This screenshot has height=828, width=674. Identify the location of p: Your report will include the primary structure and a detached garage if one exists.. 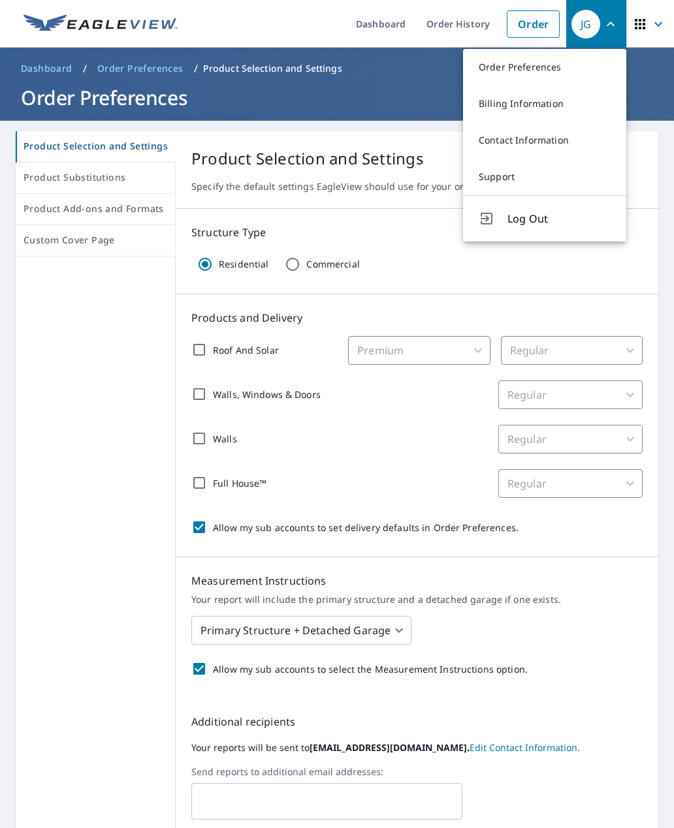
(416, 600).